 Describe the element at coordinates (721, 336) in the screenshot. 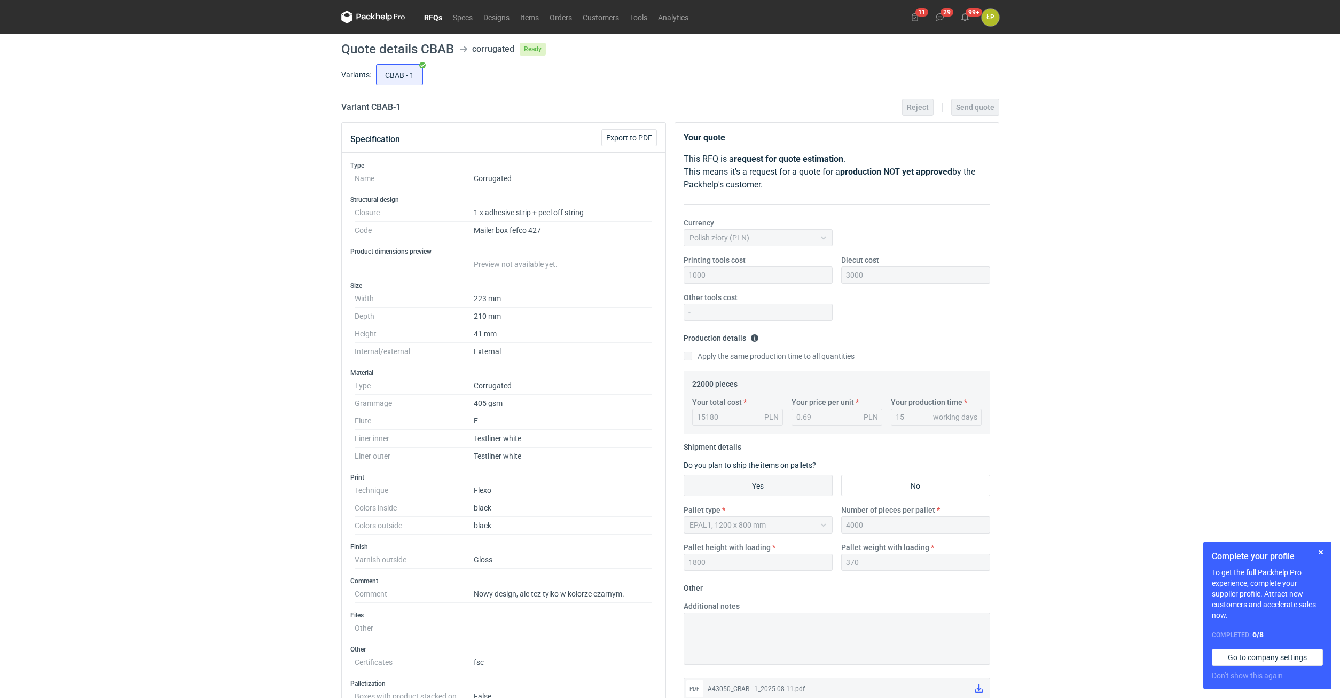

I see `legend: Production details` at that location.